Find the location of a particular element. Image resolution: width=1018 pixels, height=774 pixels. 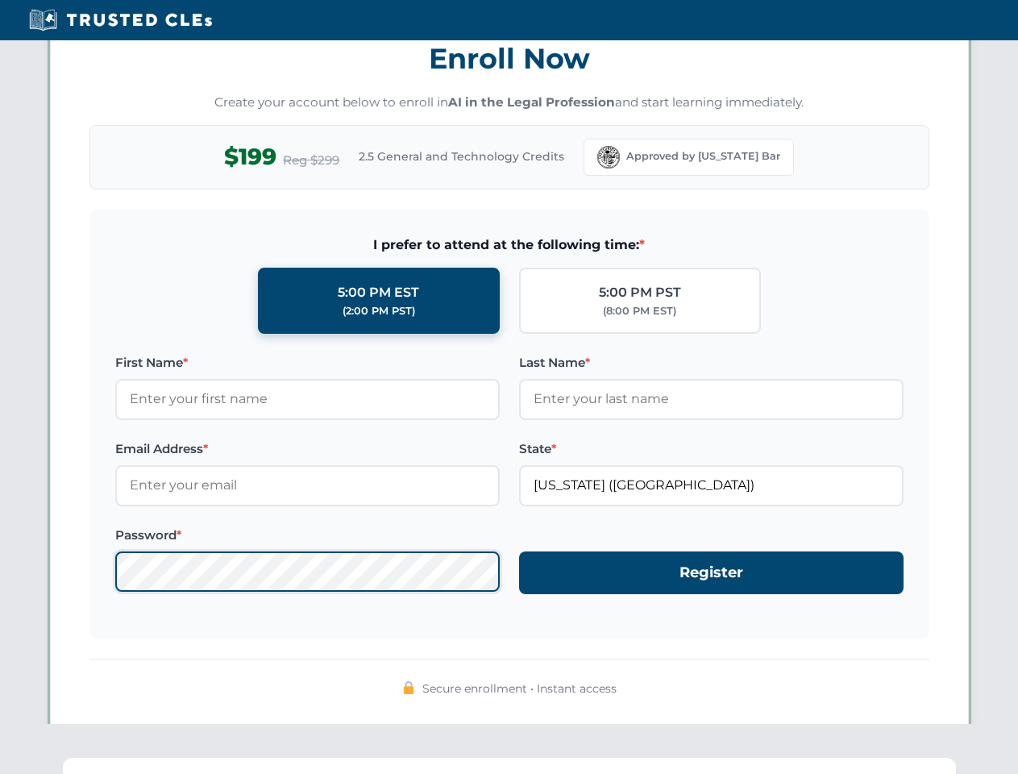

span: Secure enrollment • Instant access is located at coordinates (519, 688).